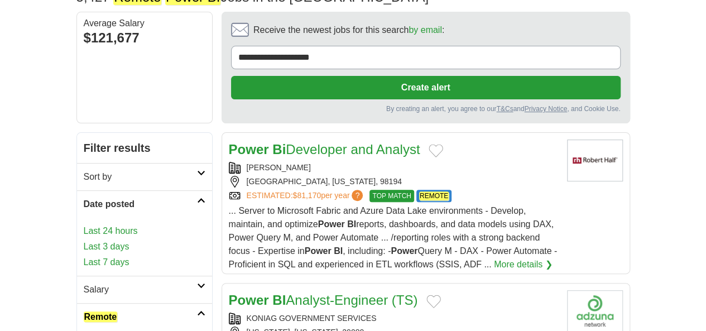 This screenshot has height=331, width=706. I want to click on a: Last 7 days, so click(145, 262).